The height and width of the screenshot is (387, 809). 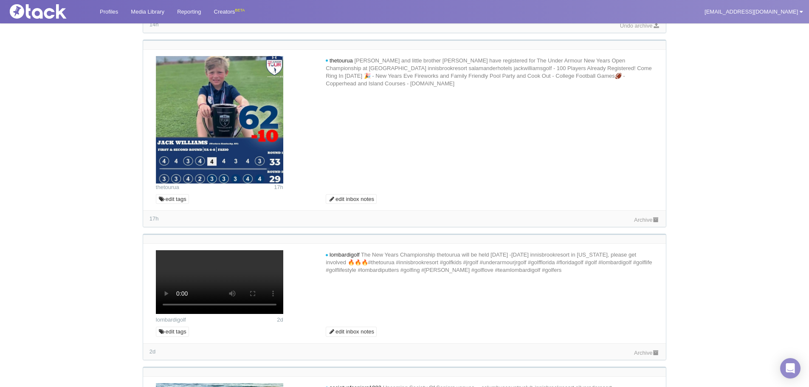 What do you see at coordinates (171, 319) in the screenshot?
I see `a: lombardigolf` at bounding box center [171, 319].